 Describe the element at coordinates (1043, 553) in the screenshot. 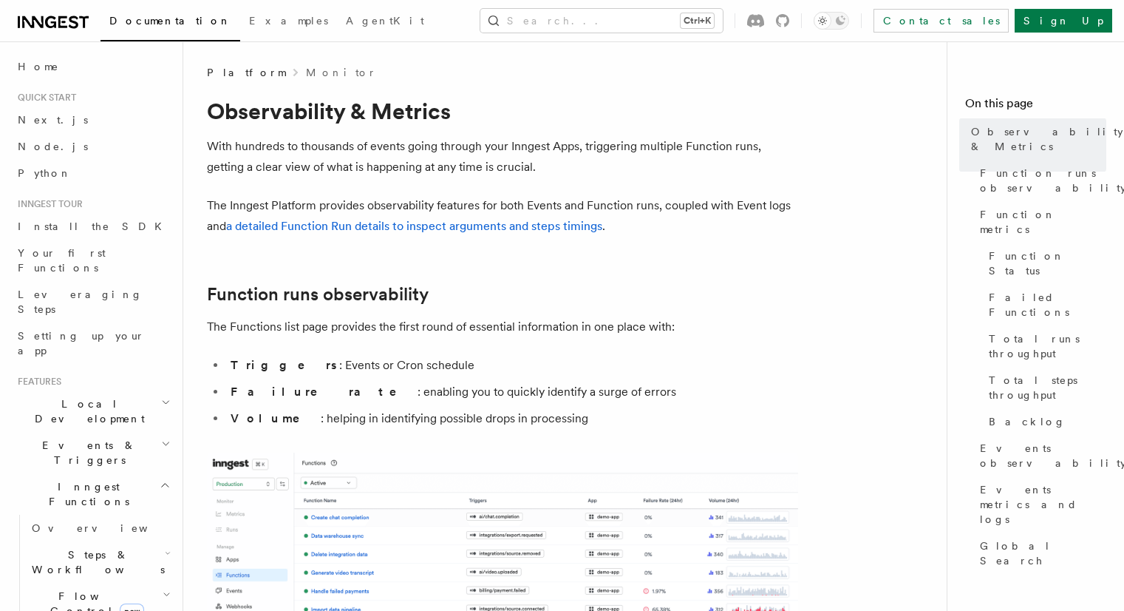

I see `span: Global Search` at that location.